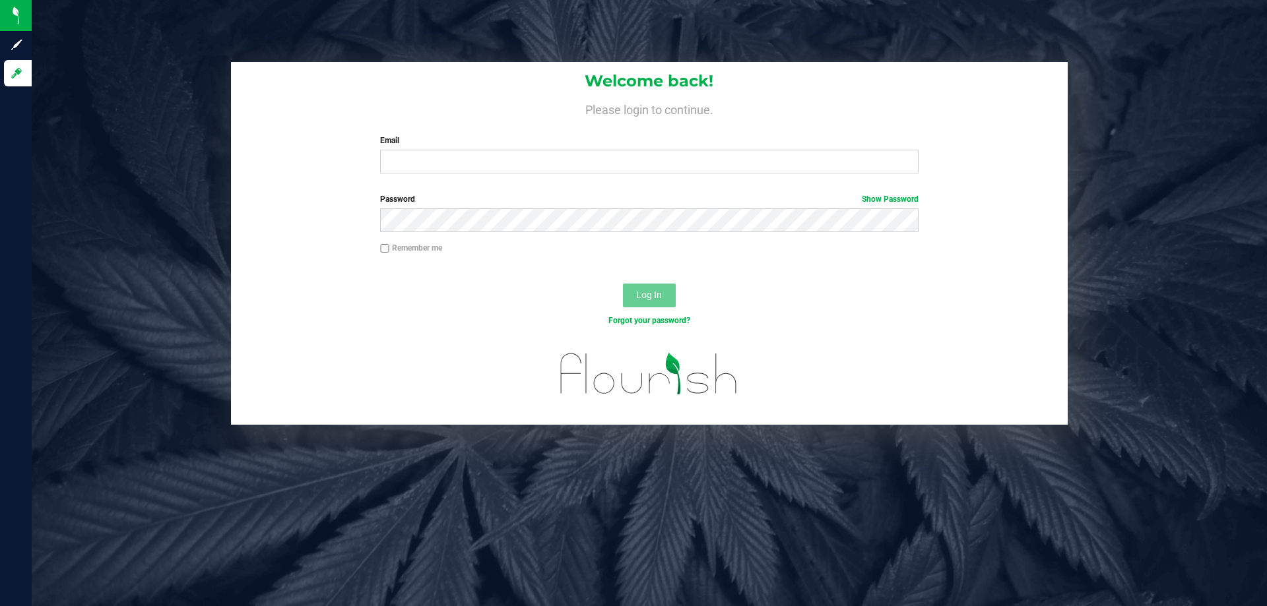 The width and height of the screenshot is (1267, 606). I want to click on h4: Please login to continue., so click(649, 108).